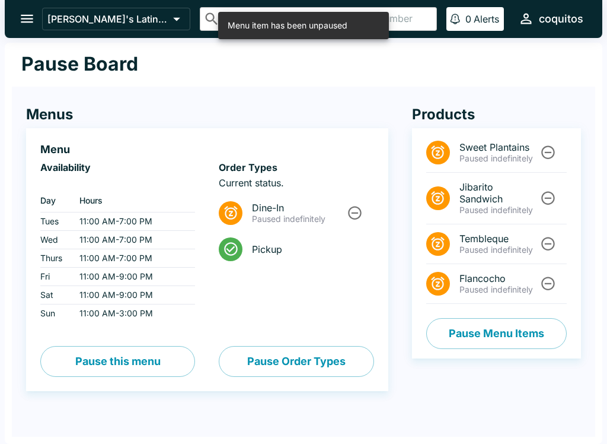 Image resolution: width=607 pixels, height=444 pixels. What do you see at coordinates (55, 295) in the screenshot?
I see `td: Sat` at bounding box center [55, 295].